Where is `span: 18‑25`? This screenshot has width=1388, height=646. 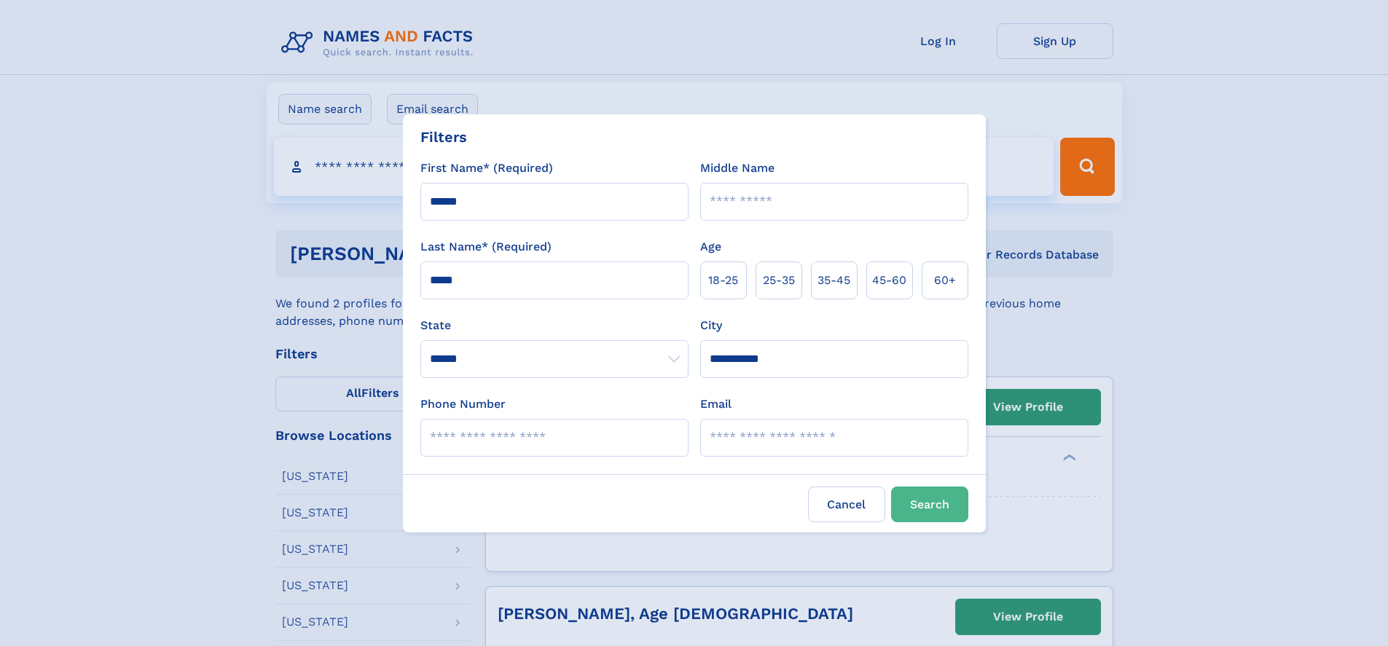
span: 18‑25 is located at coordinates (723, 281).